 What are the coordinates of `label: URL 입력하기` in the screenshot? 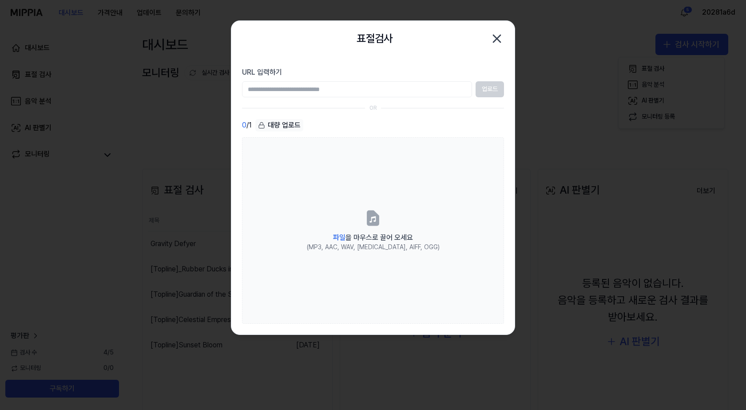 It's located at (373, 72).